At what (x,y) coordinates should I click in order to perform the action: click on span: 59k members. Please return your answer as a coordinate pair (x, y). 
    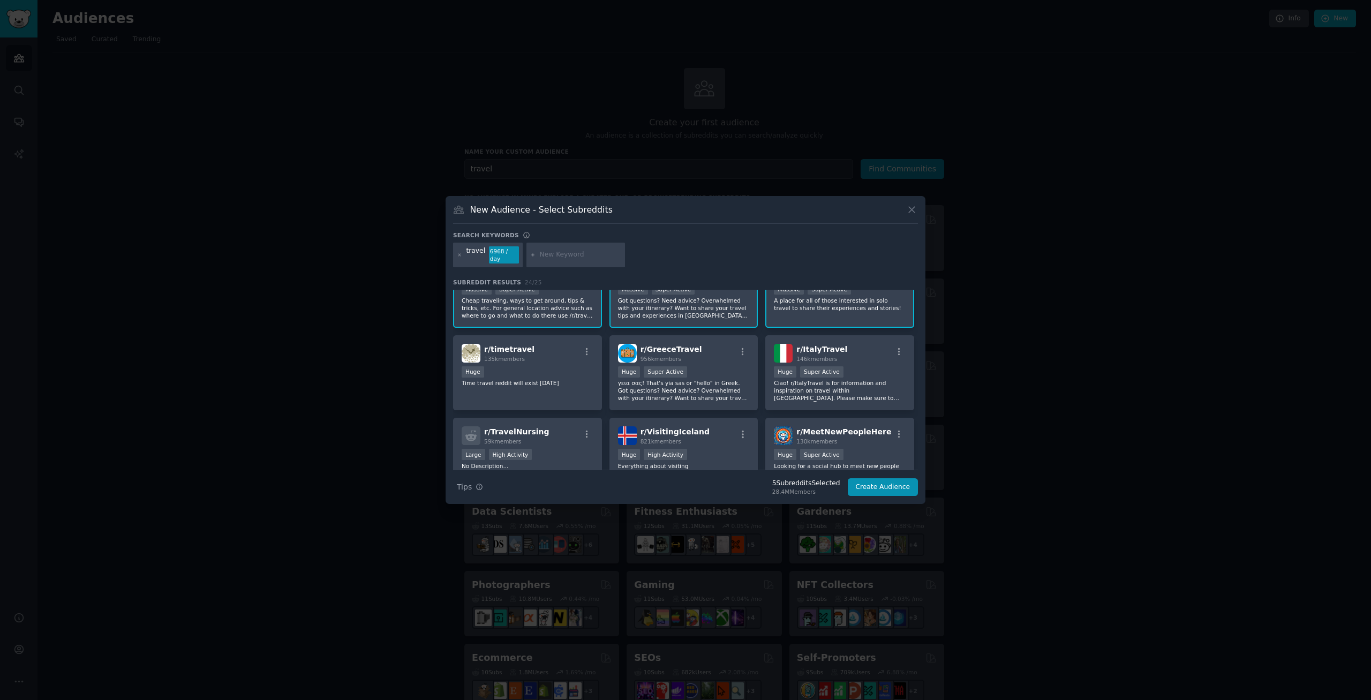
    Looking at the image, I should click on (502, 441).